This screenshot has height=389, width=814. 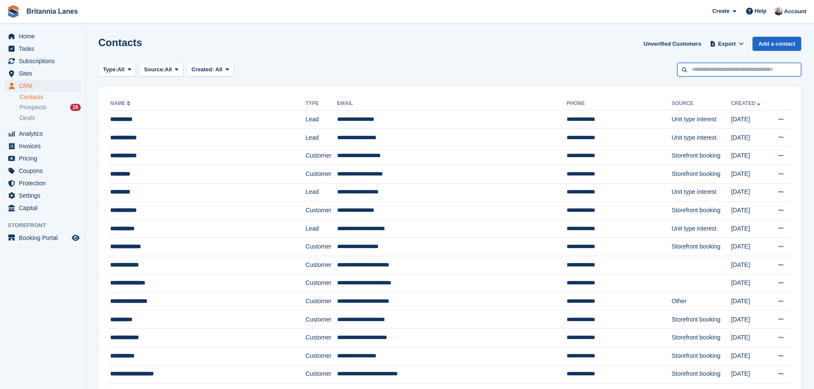 I want to click on th: Type, so click(x=321, y=104).